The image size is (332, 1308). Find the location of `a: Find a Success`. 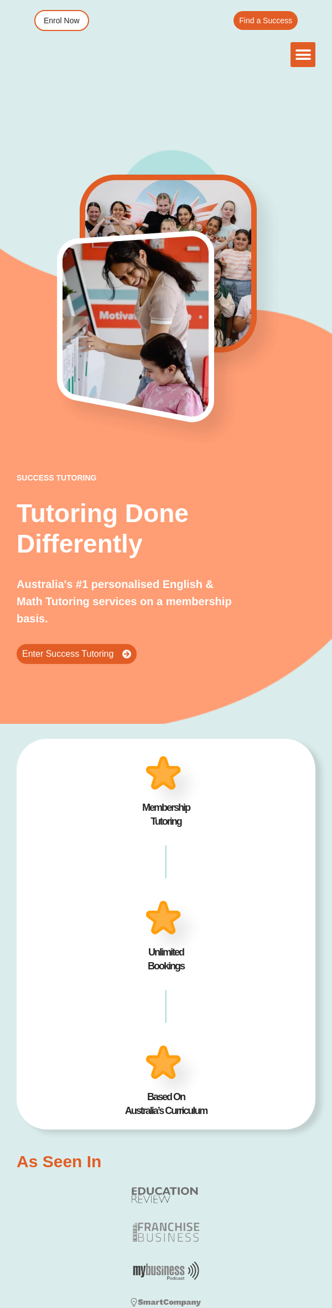

a: Find a Success is located at coordinates (266, 21).